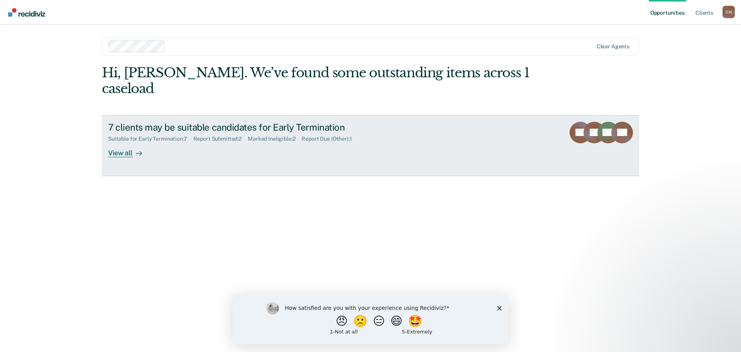 The width and height of the screenshot is (741, 352). Describe the element at coordinates (267, 14) in the screenshot. I see `div: Close survey` at that location.